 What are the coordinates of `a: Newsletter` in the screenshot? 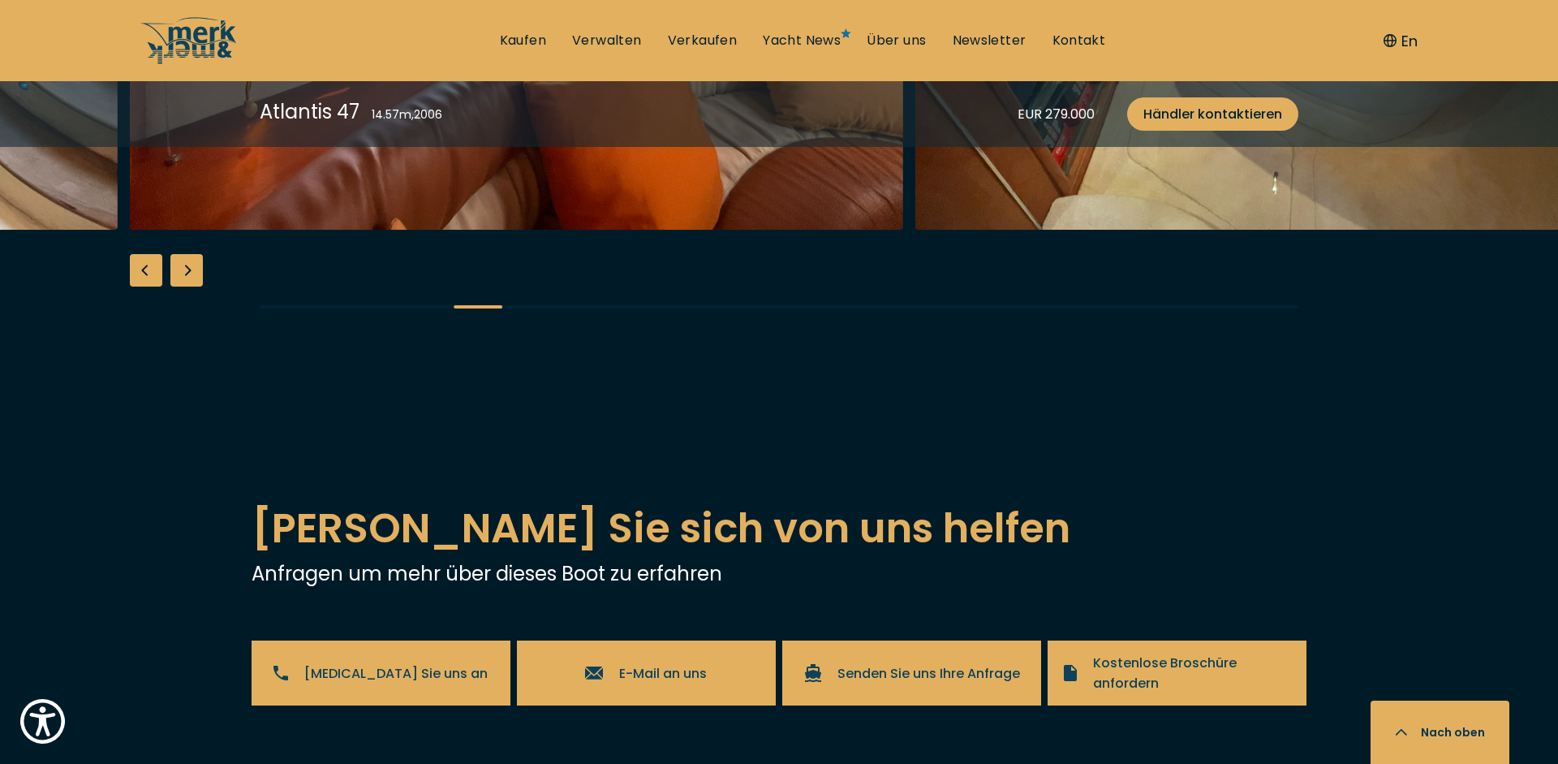 It's located at (989, 41).